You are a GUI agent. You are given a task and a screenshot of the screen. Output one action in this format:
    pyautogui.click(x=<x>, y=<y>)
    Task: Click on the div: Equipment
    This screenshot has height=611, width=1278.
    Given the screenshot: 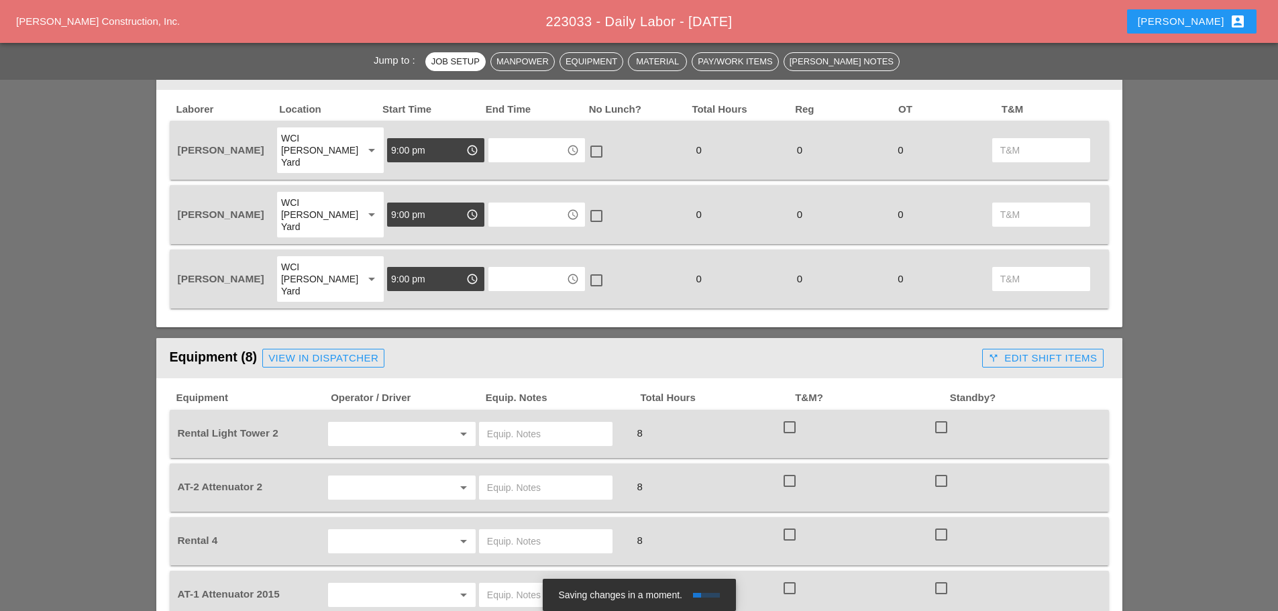 What is the action you would take?
    pyautogui.click(x=591, y=62)
    